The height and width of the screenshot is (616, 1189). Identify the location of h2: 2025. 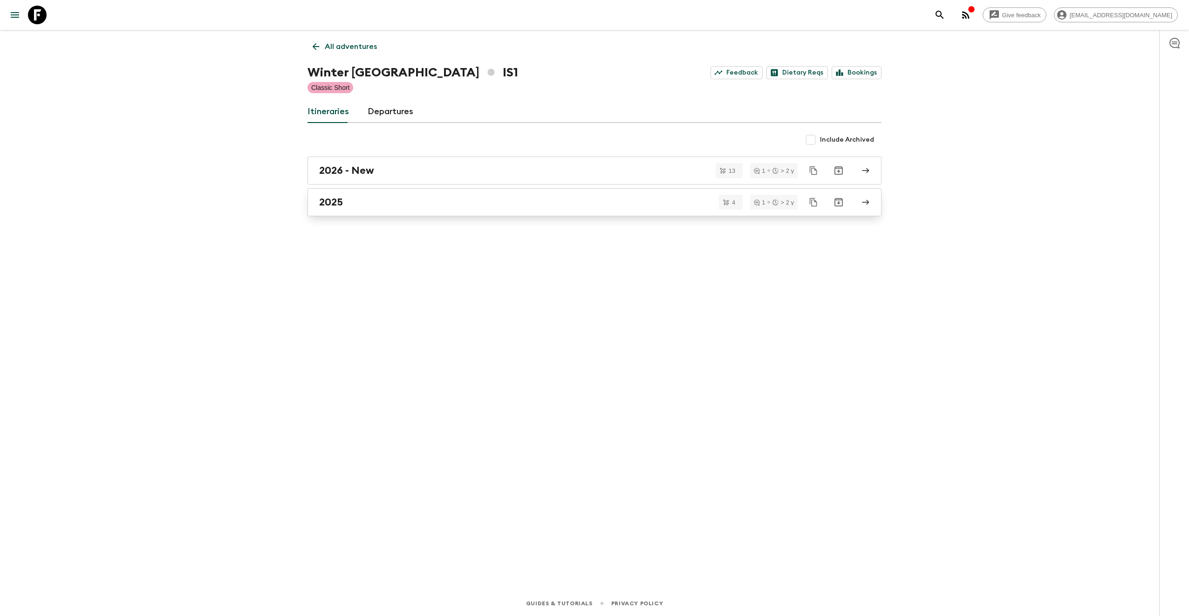
(331, 202).